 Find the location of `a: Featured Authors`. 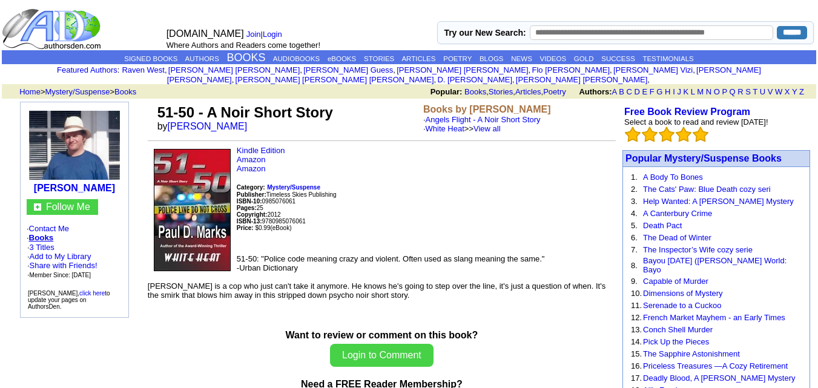

a: Featured Authors is located at coordinates (87, 70).